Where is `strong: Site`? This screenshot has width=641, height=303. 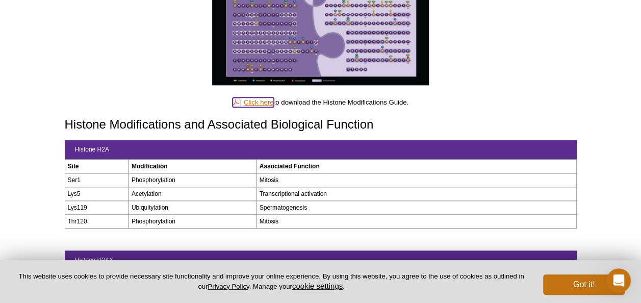
strong: Site is located at coordinates (73, 166).